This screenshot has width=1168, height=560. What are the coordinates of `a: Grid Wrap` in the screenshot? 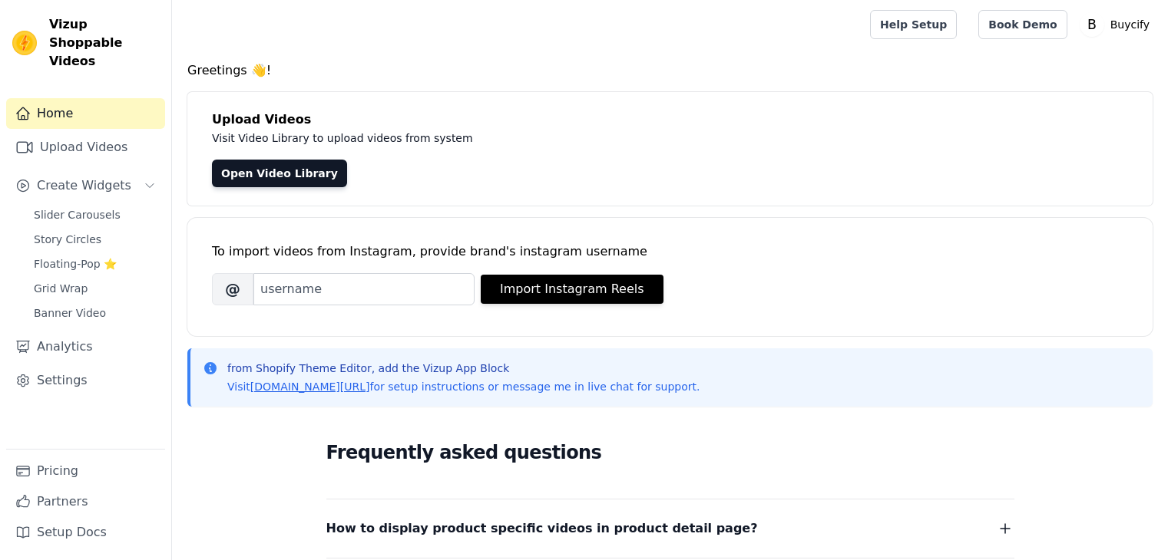 It's located at (94, 289).